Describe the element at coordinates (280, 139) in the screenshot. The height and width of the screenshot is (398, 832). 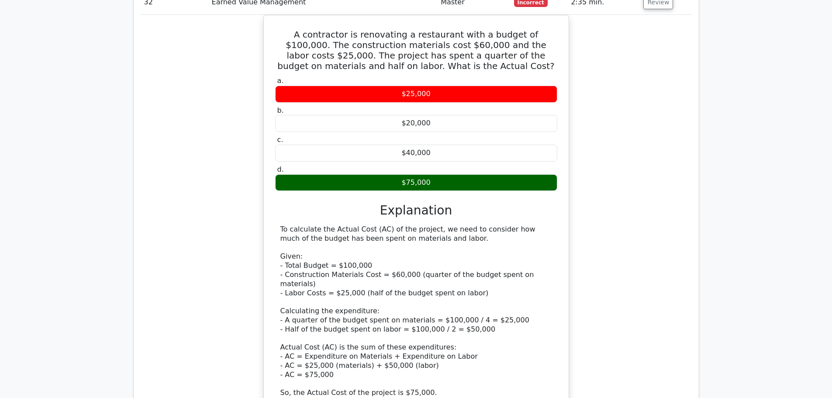
I see `span: c.` at that location.